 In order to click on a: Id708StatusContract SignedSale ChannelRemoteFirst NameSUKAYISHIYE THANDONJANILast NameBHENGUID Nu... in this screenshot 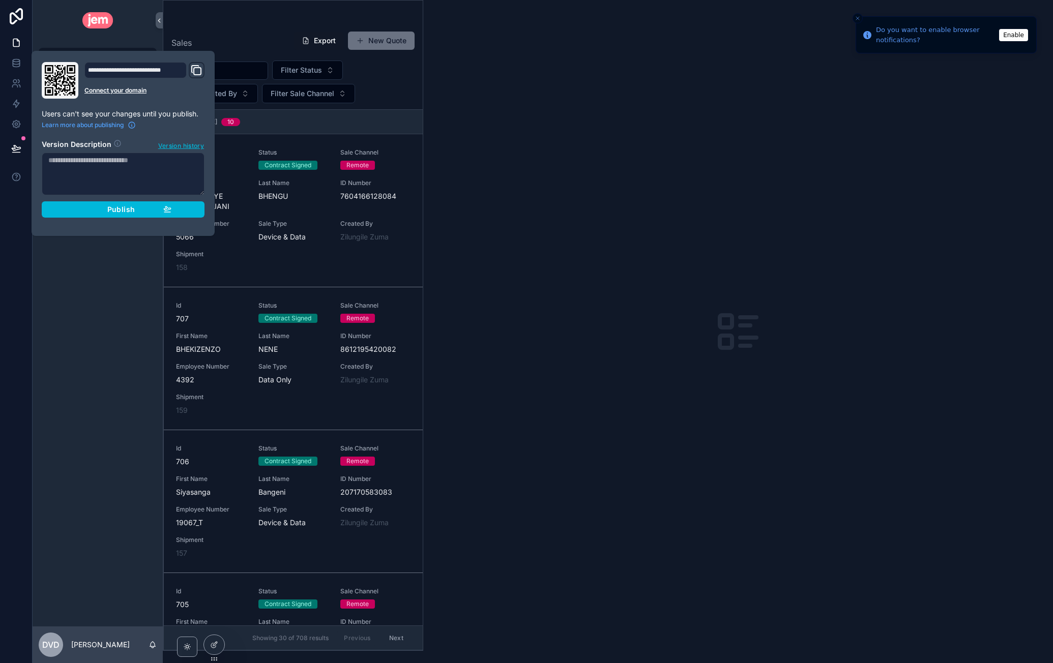, I will do `click(293, 211)`.